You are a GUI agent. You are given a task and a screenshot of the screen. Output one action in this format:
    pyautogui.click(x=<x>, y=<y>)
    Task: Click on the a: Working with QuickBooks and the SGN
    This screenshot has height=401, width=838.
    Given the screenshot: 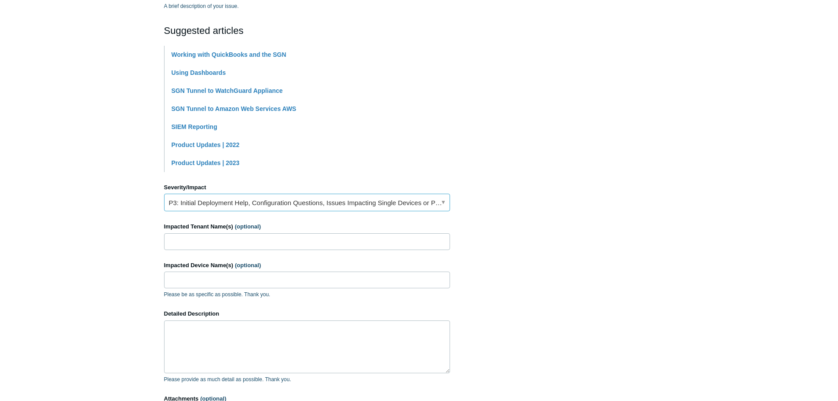 What is the action you would take?
    pyautogui.click(x=229, y=55)
    